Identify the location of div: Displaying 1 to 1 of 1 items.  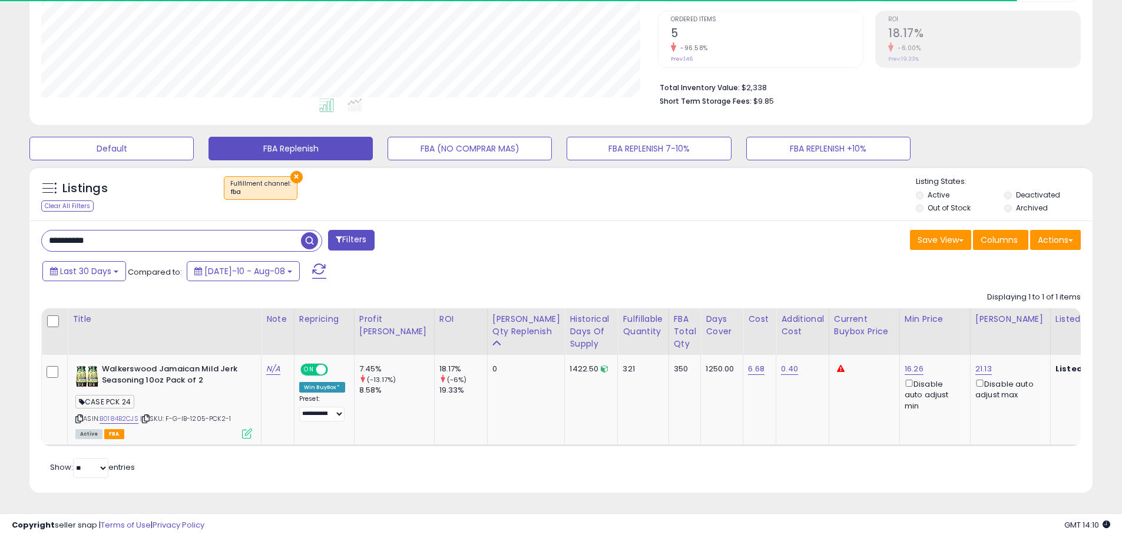
(1034, 297).